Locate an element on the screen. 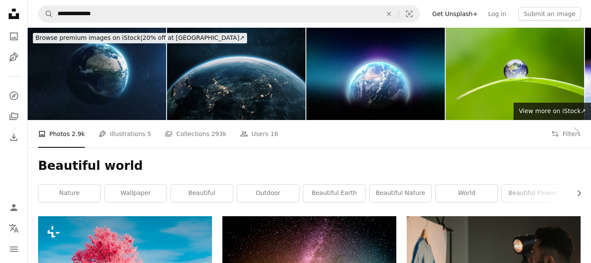 The width and height of the screenshot is (591, 263). span: 5 is located at coordinates (149, 134).